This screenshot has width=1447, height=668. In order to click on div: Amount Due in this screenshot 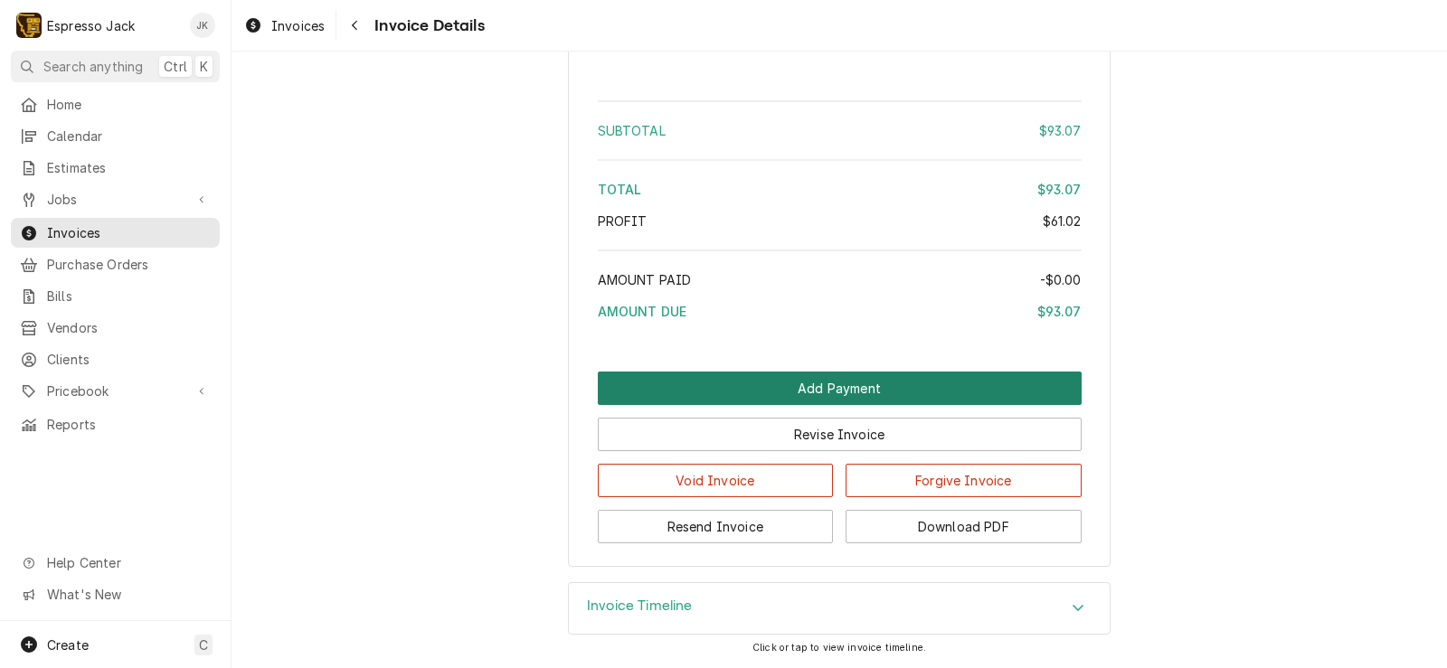, I will do `click(839, 311)`.